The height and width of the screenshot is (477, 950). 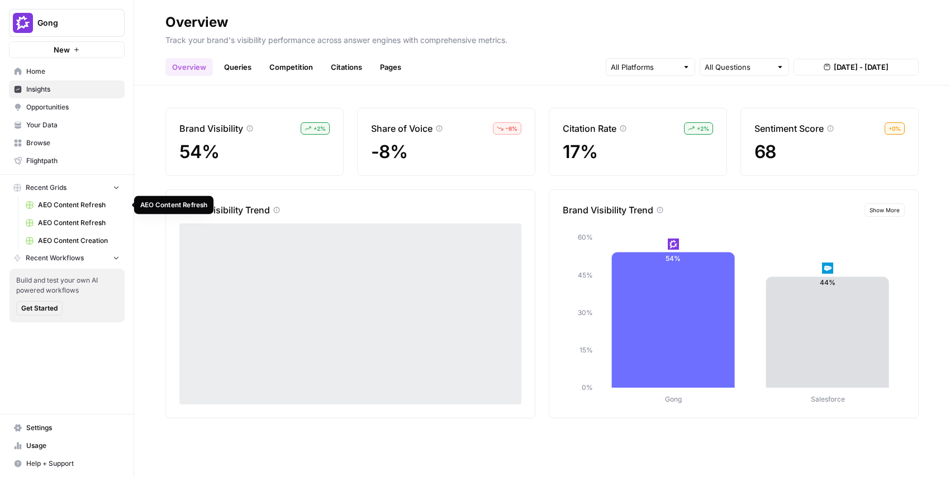 I want to click on tspan: 45%, so click(x=585, y=275).